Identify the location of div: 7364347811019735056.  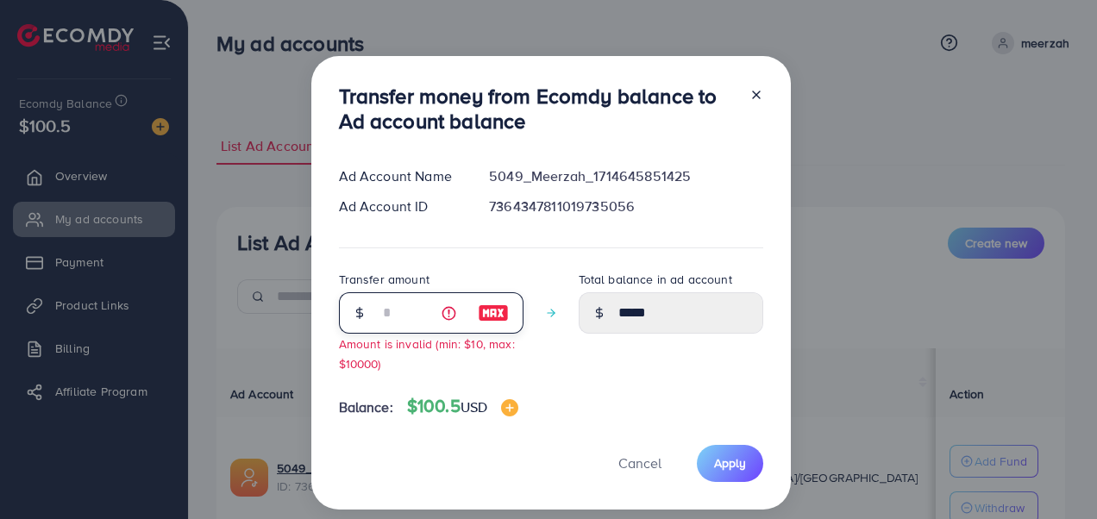
(626, 206).